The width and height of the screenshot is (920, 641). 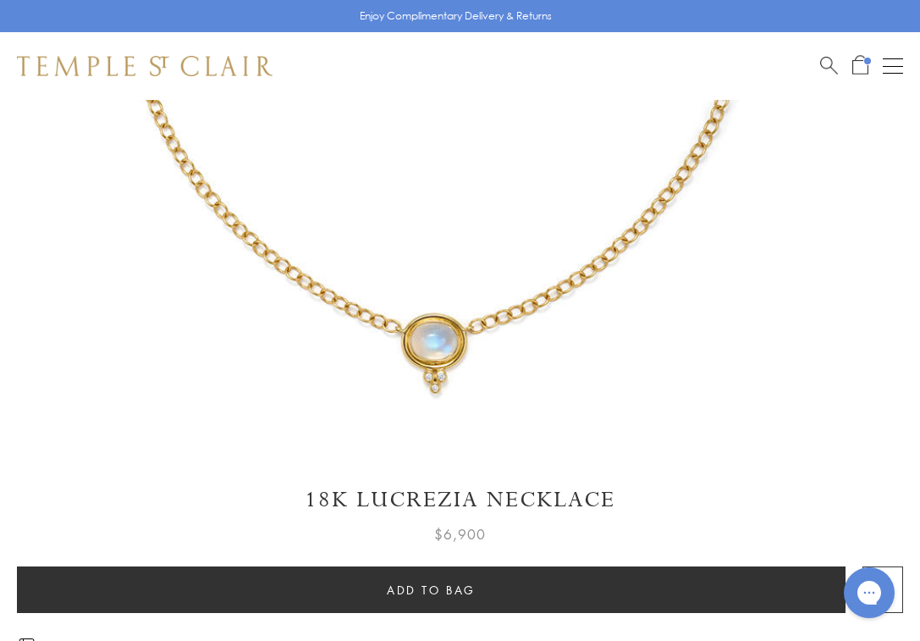 I want to click on button: Add to bag, so click(x=431, y=589).